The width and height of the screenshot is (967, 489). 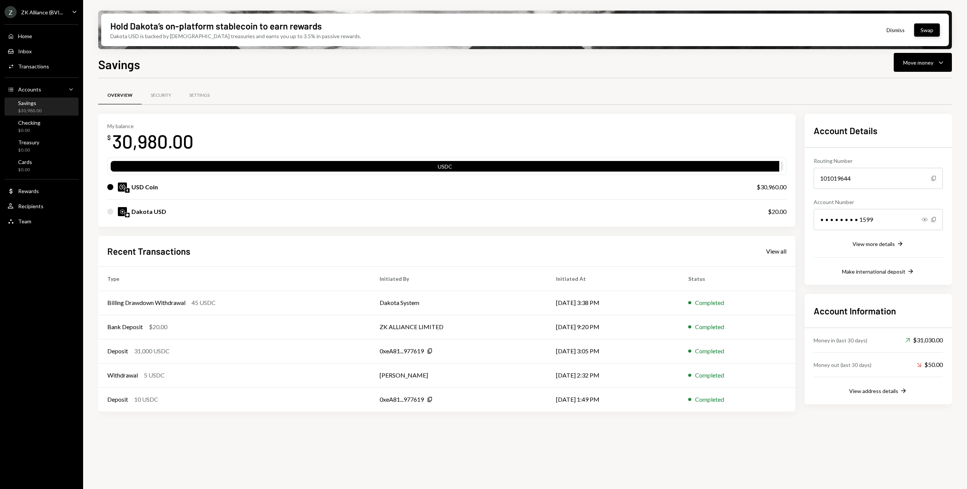 I want to click on div: View address details, so click(x=874, y=391).